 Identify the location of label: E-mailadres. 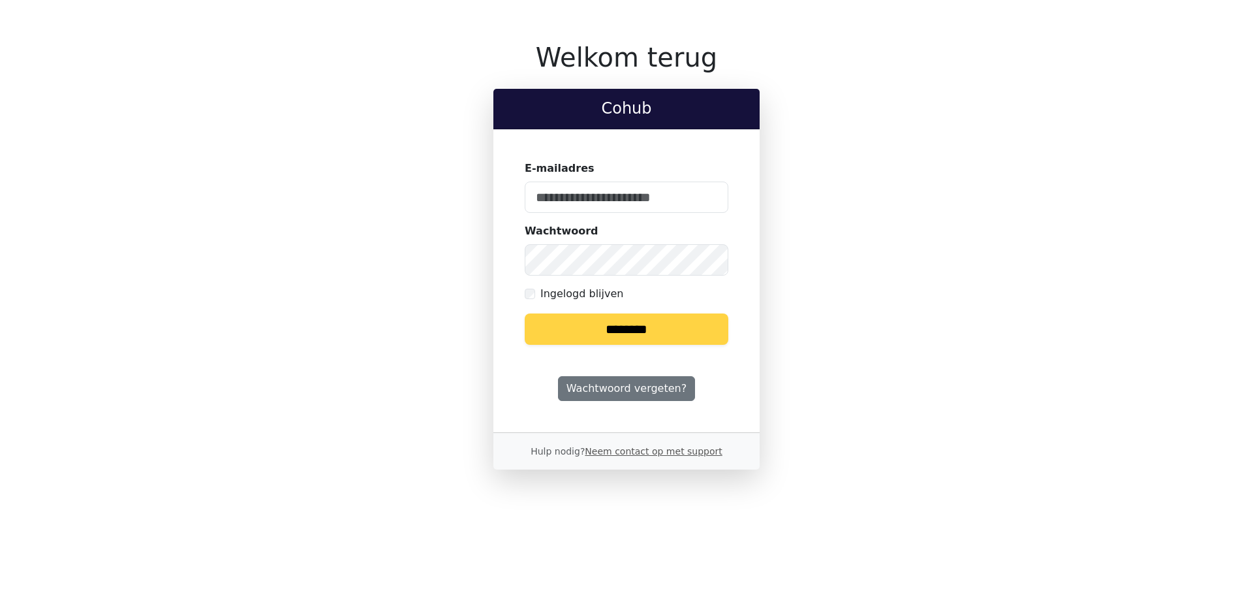
(559, 168).